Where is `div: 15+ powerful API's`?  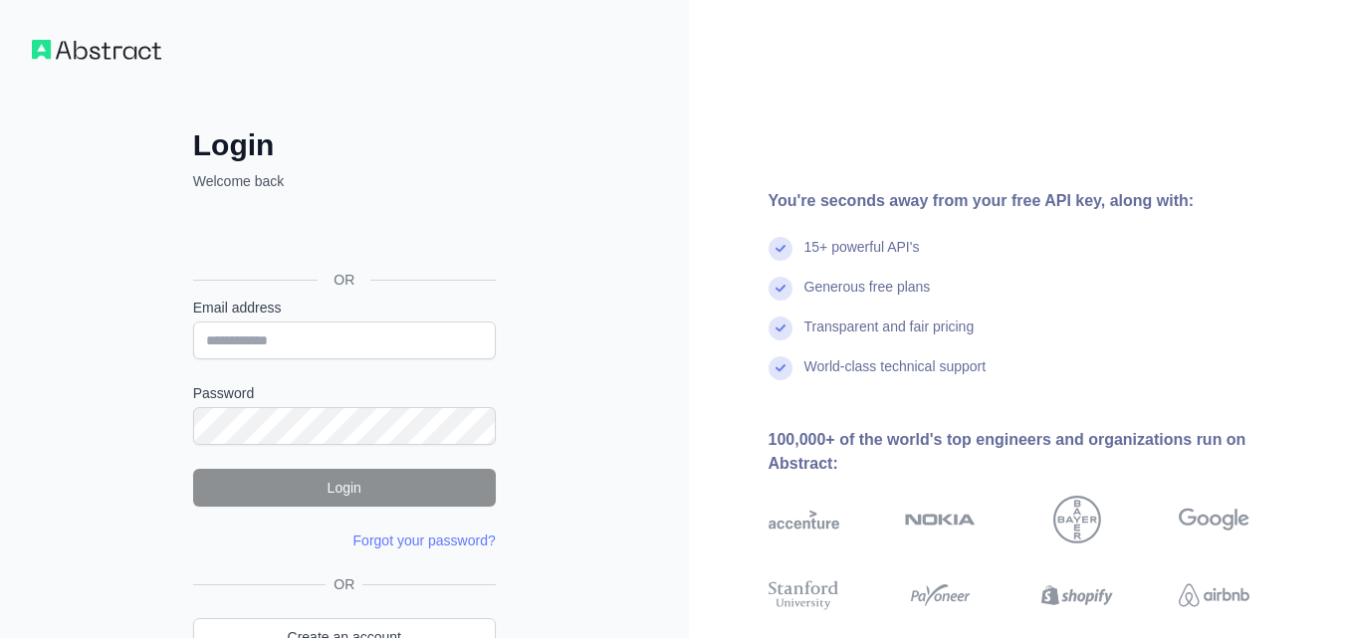
div: 15+ powerful API's is located at coordinates (862, 257).